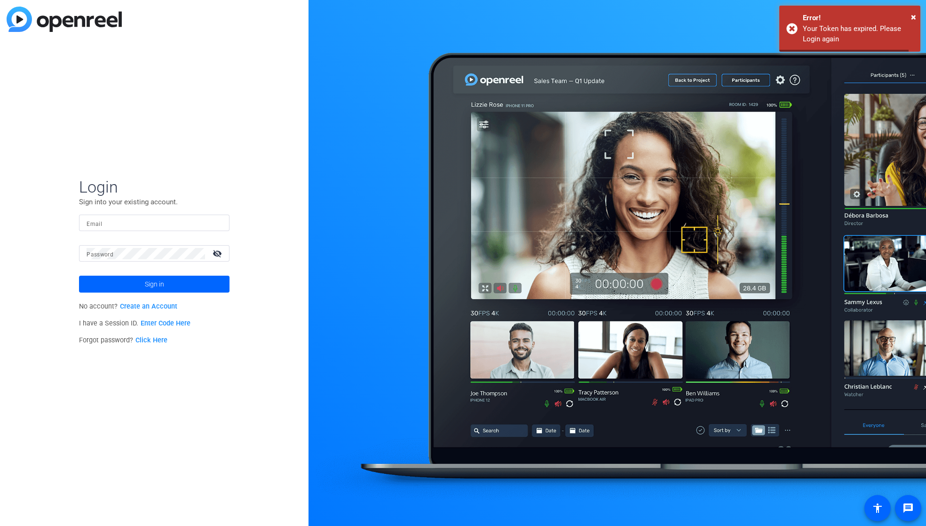  What do you see at coordinates (154, 202) in the screenshot?
I see `p: Sign into your existing account.` at bounding box center [154, 202].